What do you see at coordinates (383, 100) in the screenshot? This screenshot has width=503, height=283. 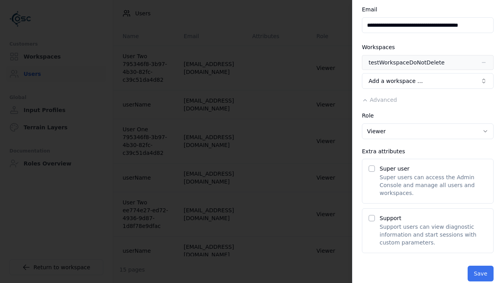 I see `span: Advanced` at bounding box center [383, 100].